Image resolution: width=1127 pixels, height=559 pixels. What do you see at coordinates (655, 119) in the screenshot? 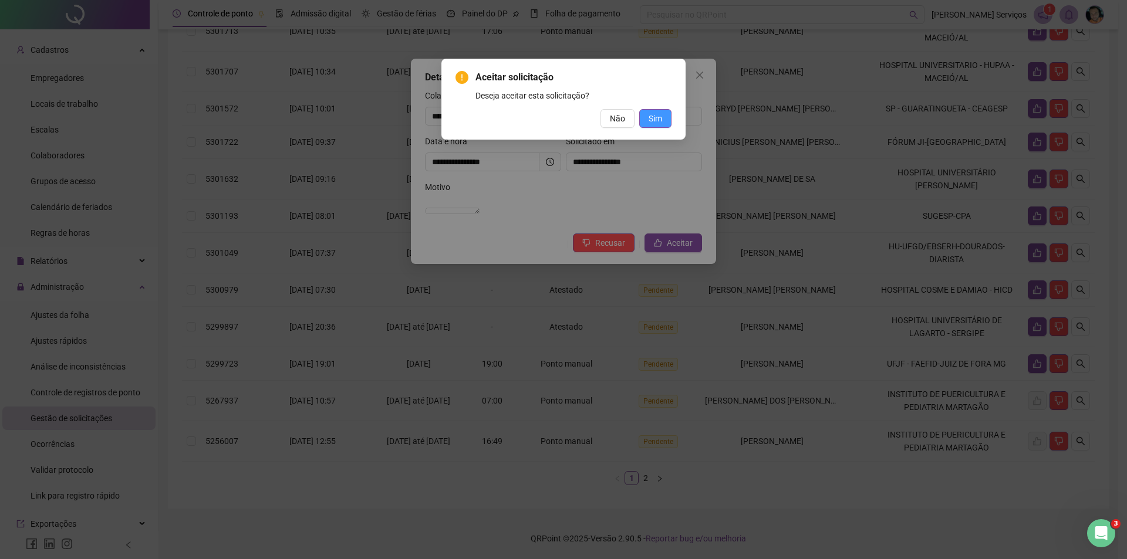
I see `button: Sim` at bounding box center [655, 119].